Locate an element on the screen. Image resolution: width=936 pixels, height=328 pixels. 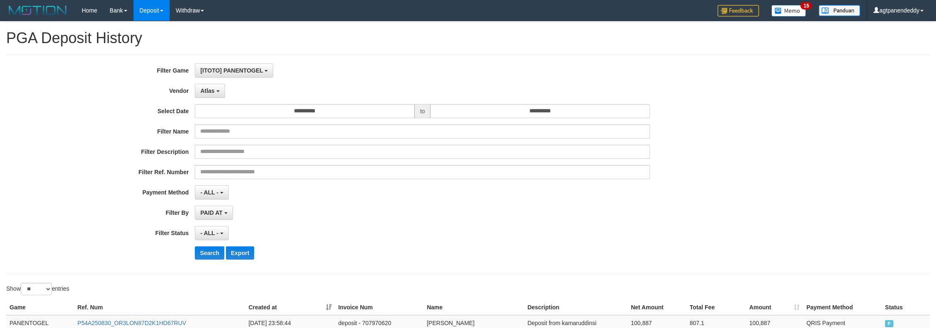
th: Created at: activate to sort column ascending is located at coordinates (290, 307).